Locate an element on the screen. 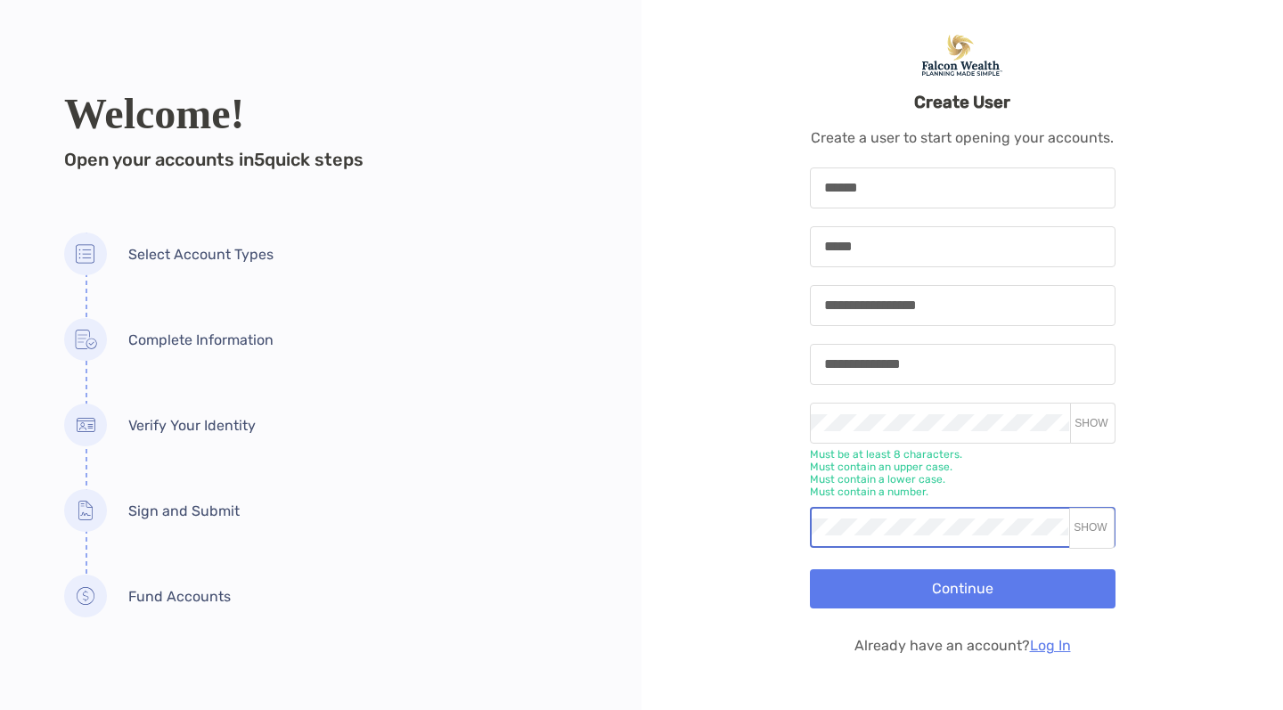  li: Must contain an upper case. is located at coordinates (962, 467).